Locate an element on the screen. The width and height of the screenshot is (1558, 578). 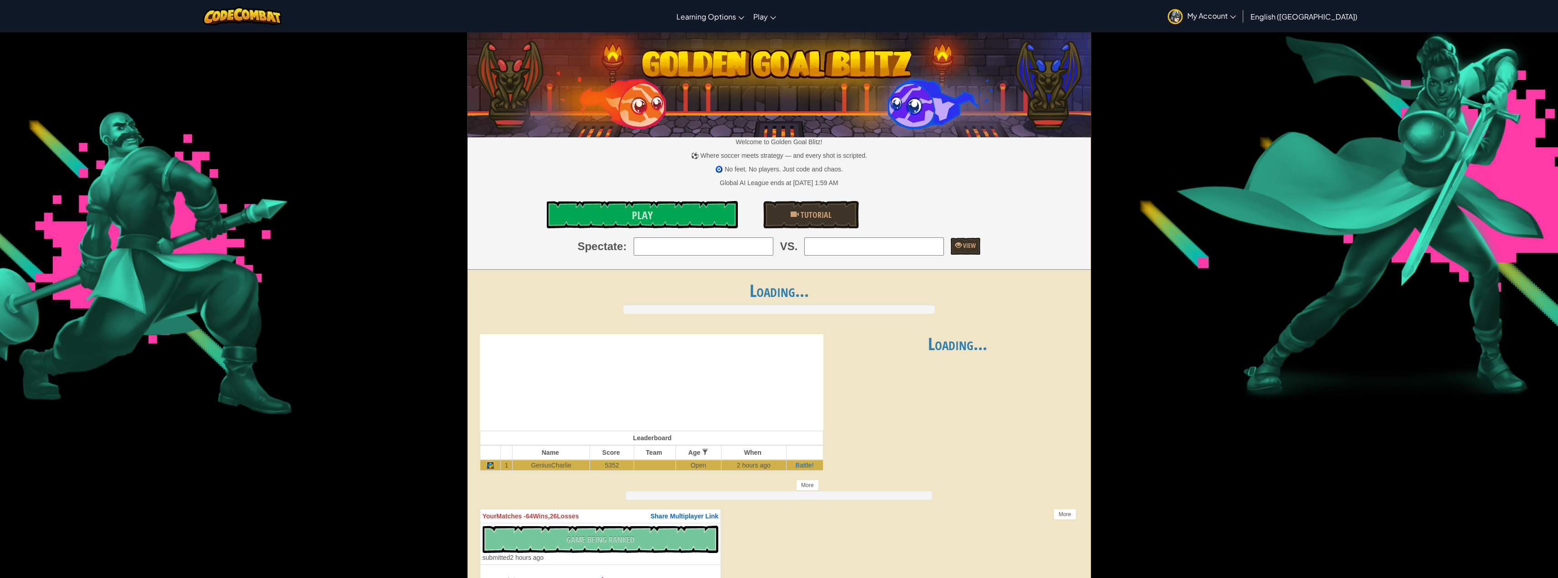
img: avatar is located at coordinates (1175, 16).